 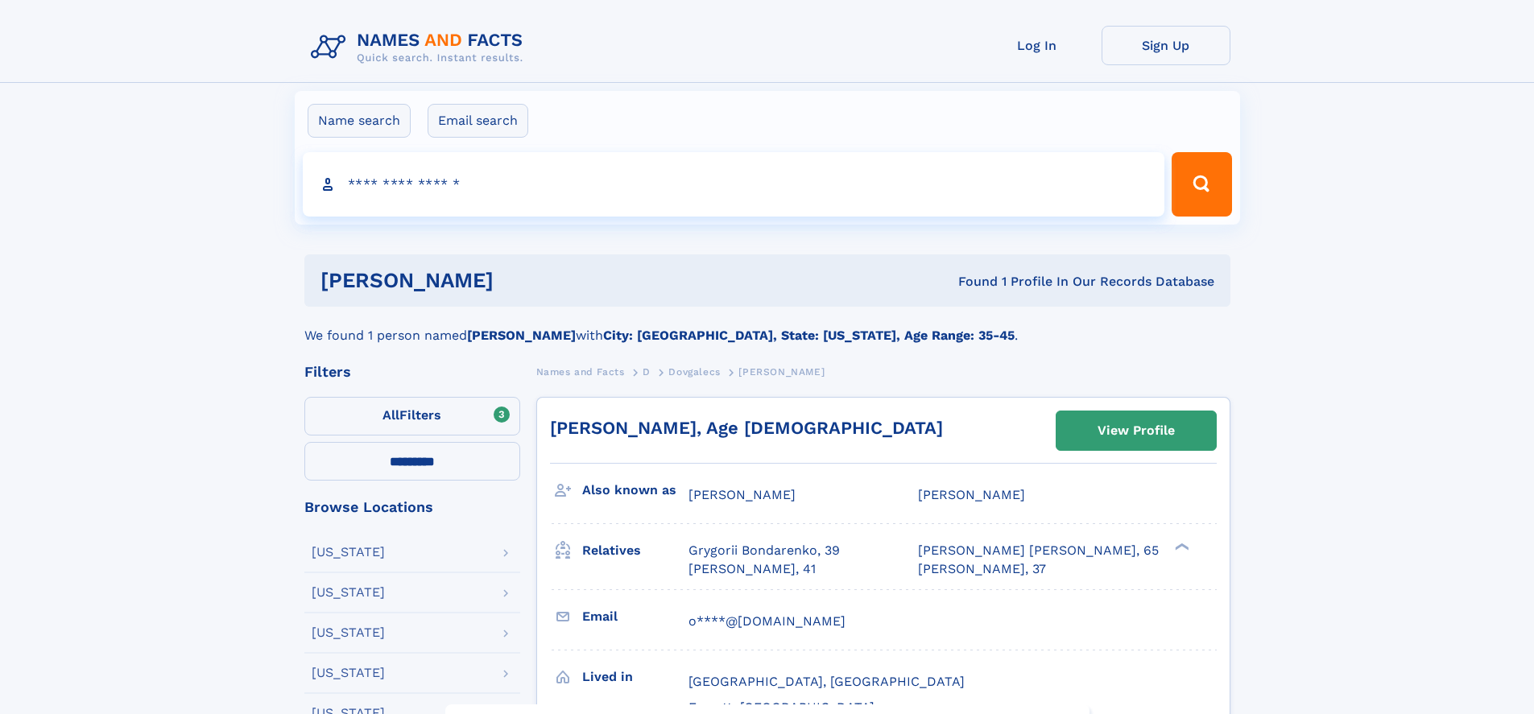 I want to click on label: Email search, so click(x=477, y=121).